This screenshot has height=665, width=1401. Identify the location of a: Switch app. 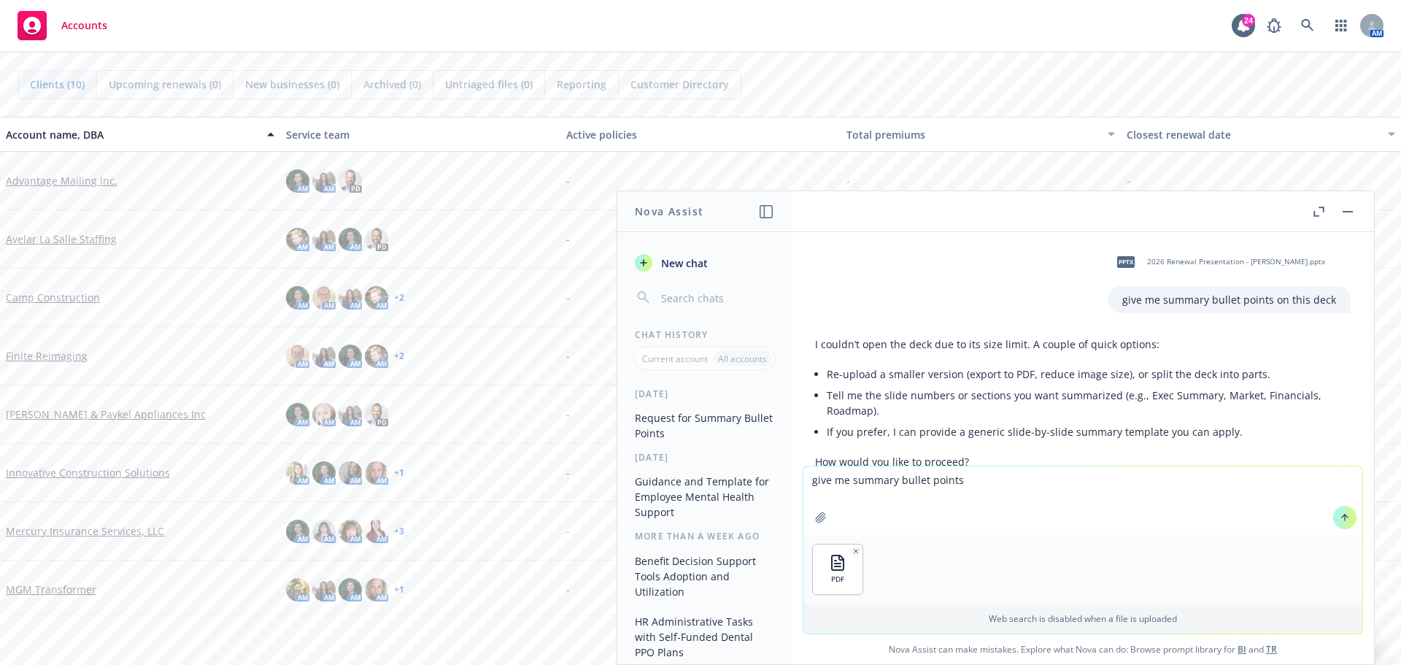
(1341, 26).